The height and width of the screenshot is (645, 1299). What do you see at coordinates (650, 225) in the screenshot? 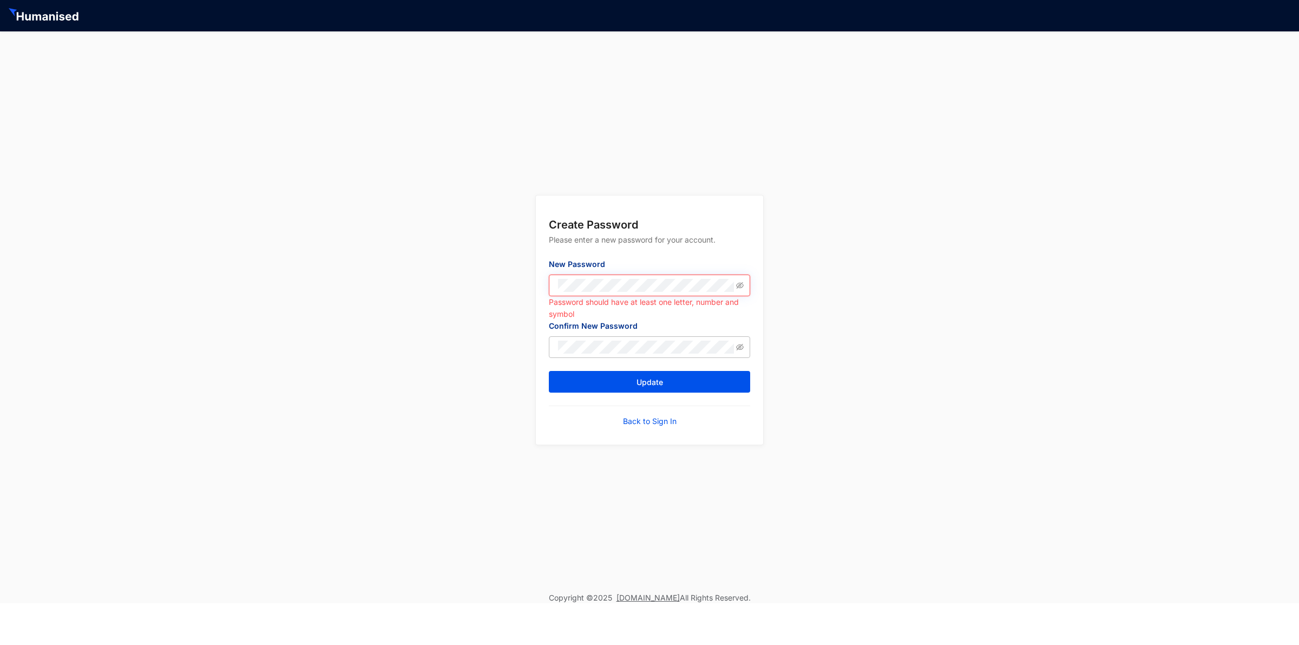
I see `p: Create Password` at bounding box center [650, 225].